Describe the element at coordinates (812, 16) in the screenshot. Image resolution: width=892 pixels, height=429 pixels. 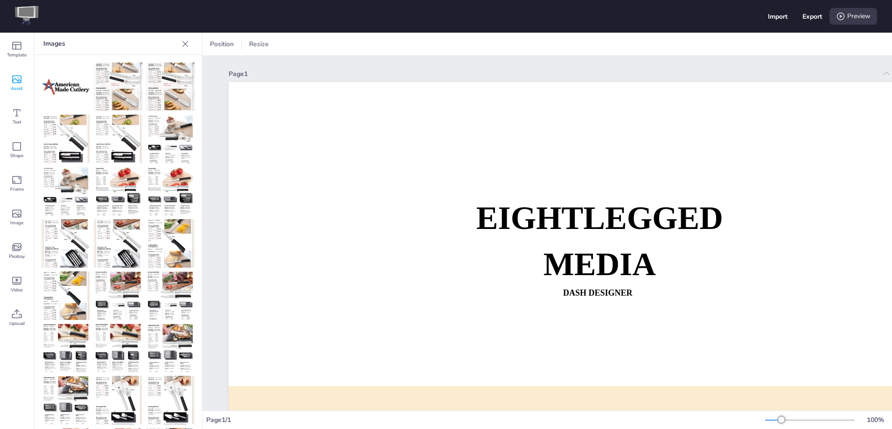
I see `div: Export` at that location.